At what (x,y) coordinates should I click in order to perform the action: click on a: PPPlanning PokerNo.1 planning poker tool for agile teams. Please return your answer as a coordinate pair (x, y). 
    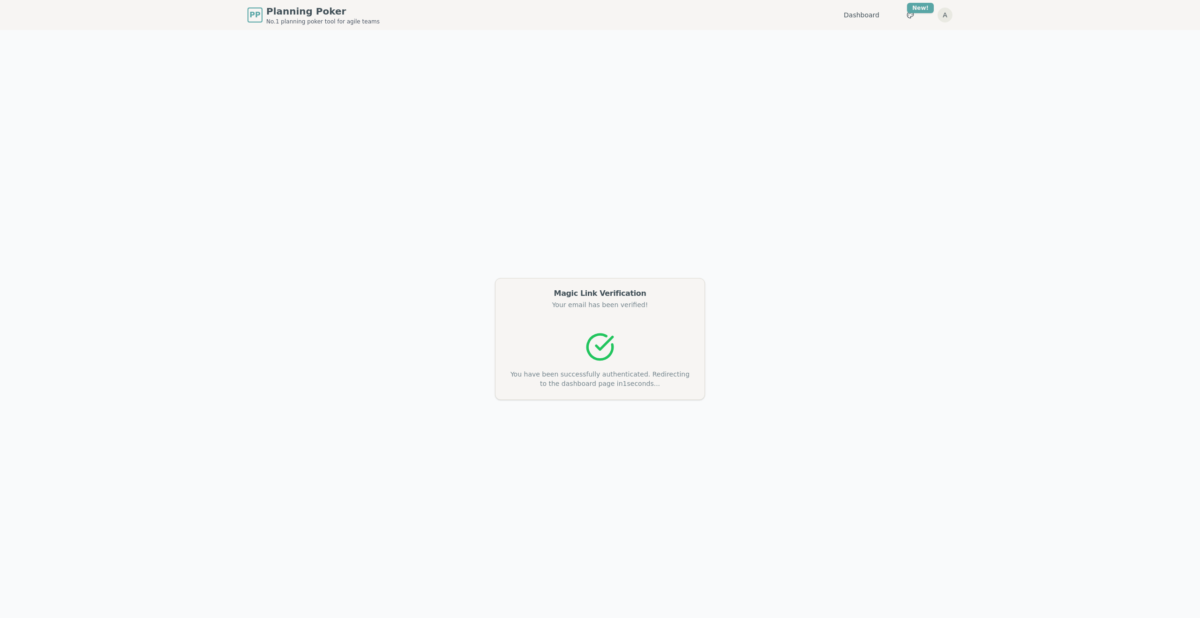
    Looking at the image, I should click on (314, 15).